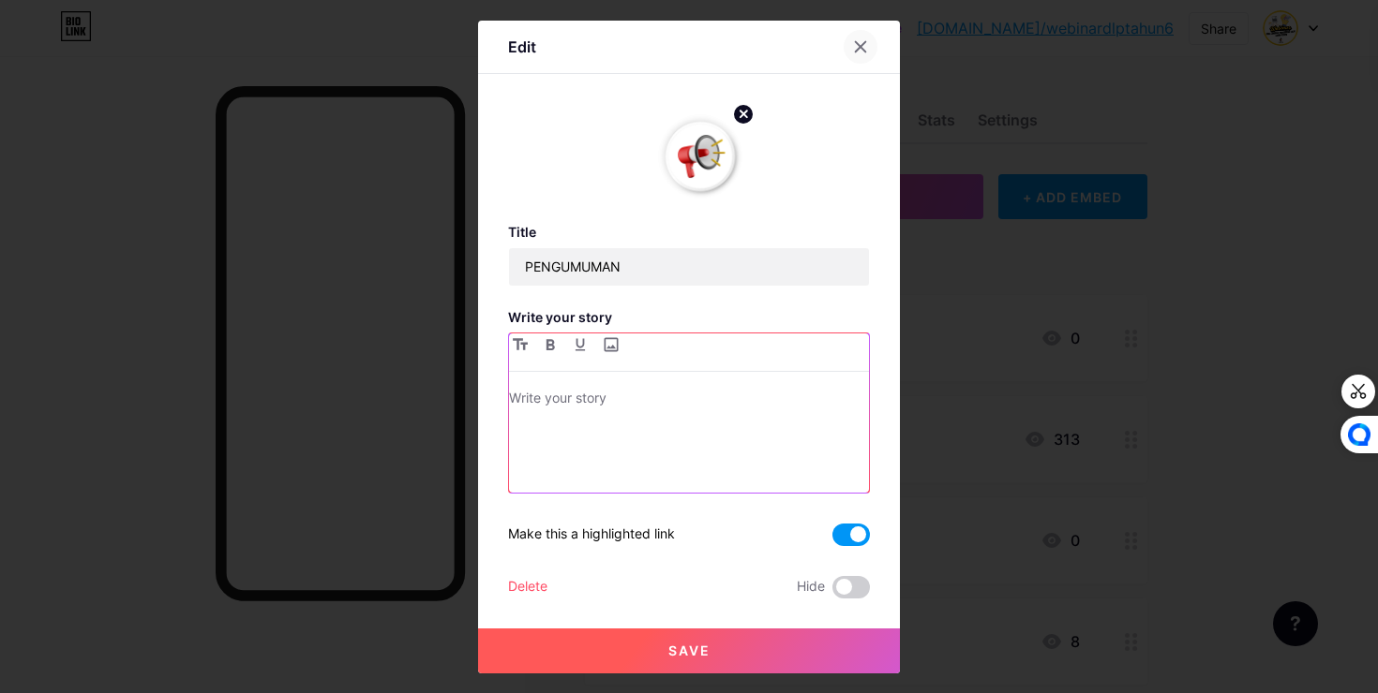 Image resolution: width=1378 pixels, height=693 pixels. Describe the element at coordinates (689, 231) in the screenshot. I see `h3: Title` at that location.